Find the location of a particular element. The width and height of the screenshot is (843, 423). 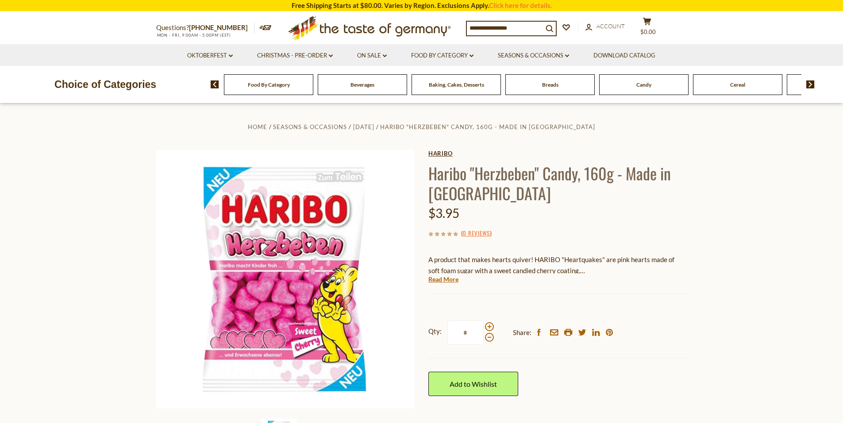

span: Breads is located at coordinates (550, 85).